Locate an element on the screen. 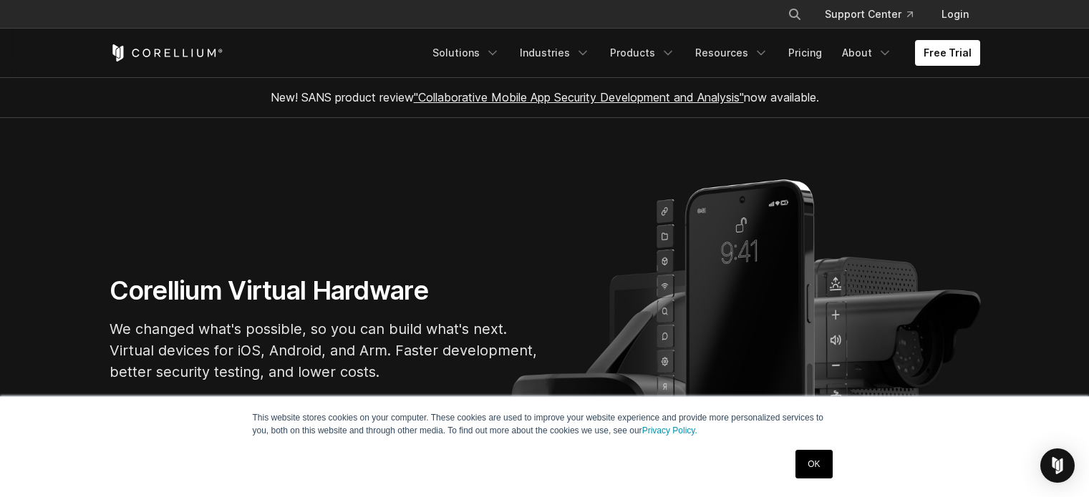  a: Resources is located at coordinates (732, 53).